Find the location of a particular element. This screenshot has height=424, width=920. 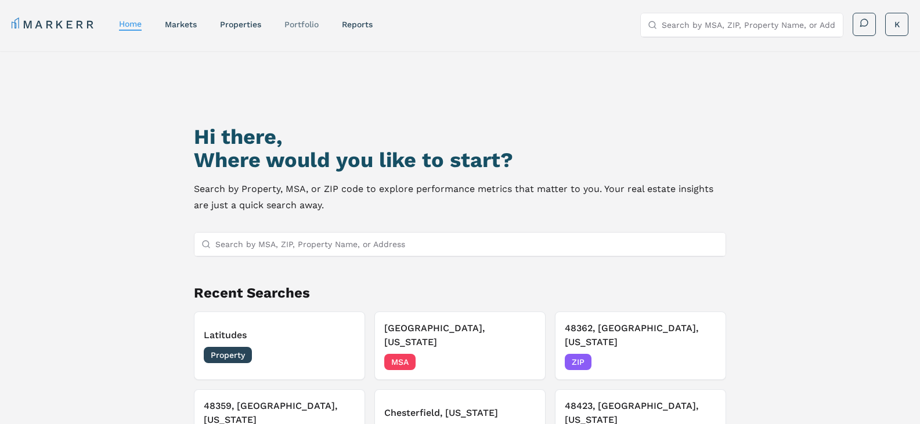

h1: Hi there, is located at coordinates (460, 137).